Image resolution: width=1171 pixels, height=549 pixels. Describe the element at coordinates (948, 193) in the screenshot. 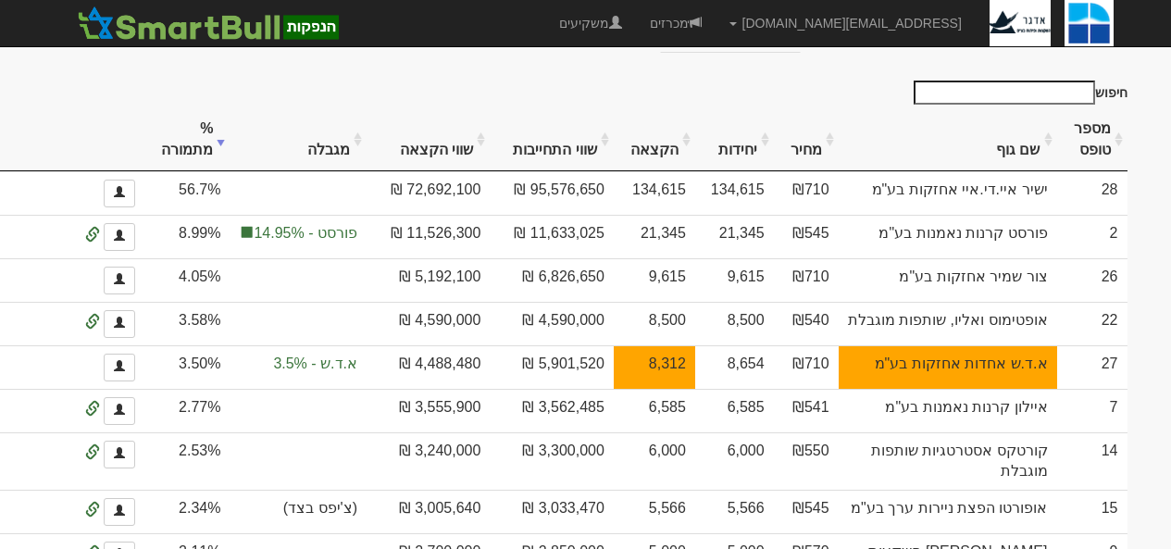

I see `td: ישיר איי.די.איי אחזקות בע"מ` at that location.